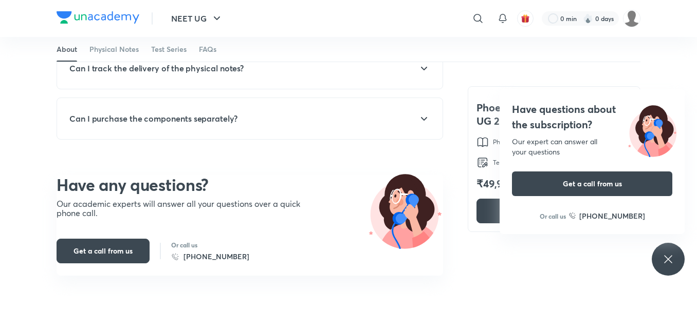 This screenshot has width=697, height=329. I want to click on h2: Have any questions?, so click(186, 185).